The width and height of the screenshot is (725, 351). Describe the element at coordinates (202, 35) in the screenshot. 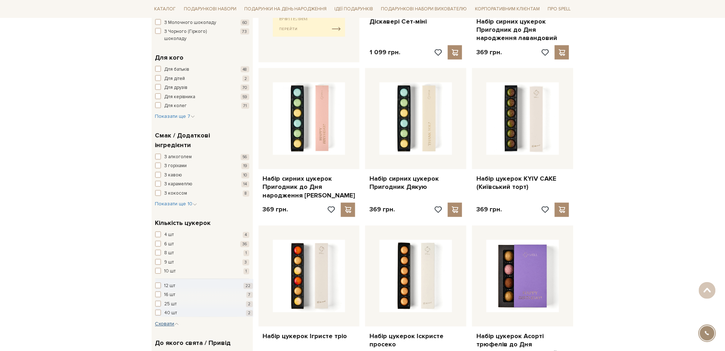

I see `button: З Чорного (Гіркого) шоколаду 73` at that location.